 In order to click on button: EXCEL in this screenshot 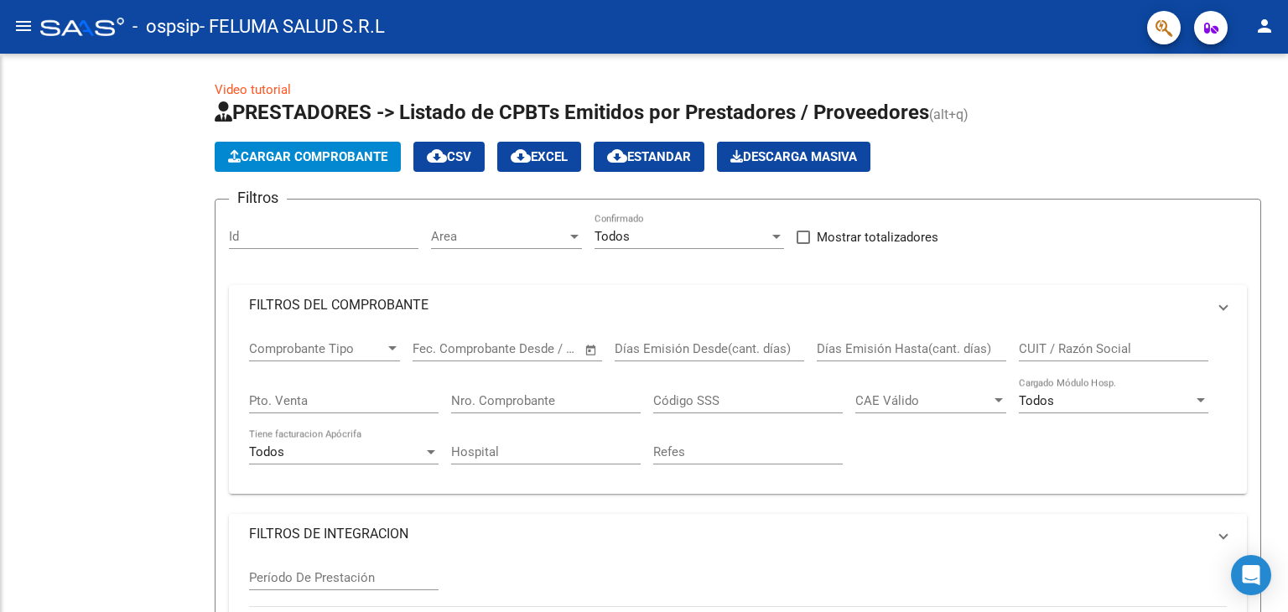, I will do `click(539, 157)`.